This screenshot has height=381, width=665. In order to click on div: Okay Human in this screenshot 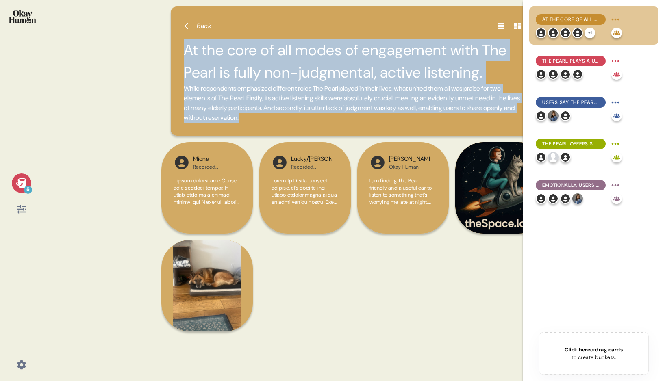, I will do `click(409, 167)`.